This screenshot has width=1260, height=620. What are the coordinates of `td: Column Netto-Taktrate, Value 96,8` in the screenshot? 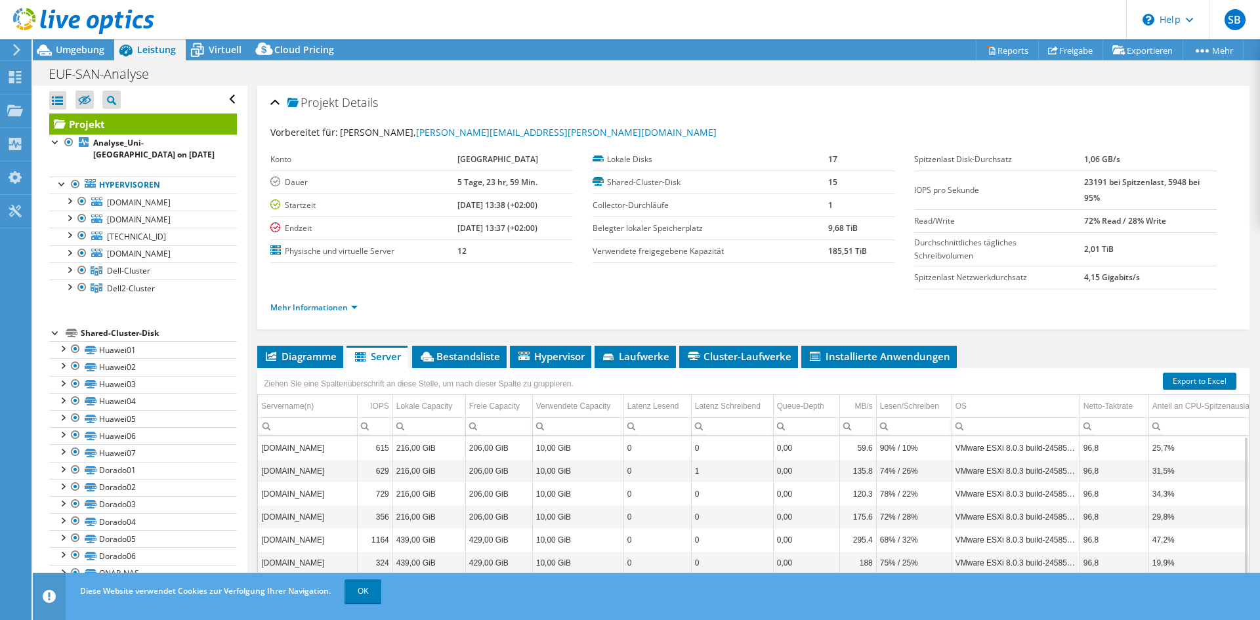 It's located at (1113, 539).